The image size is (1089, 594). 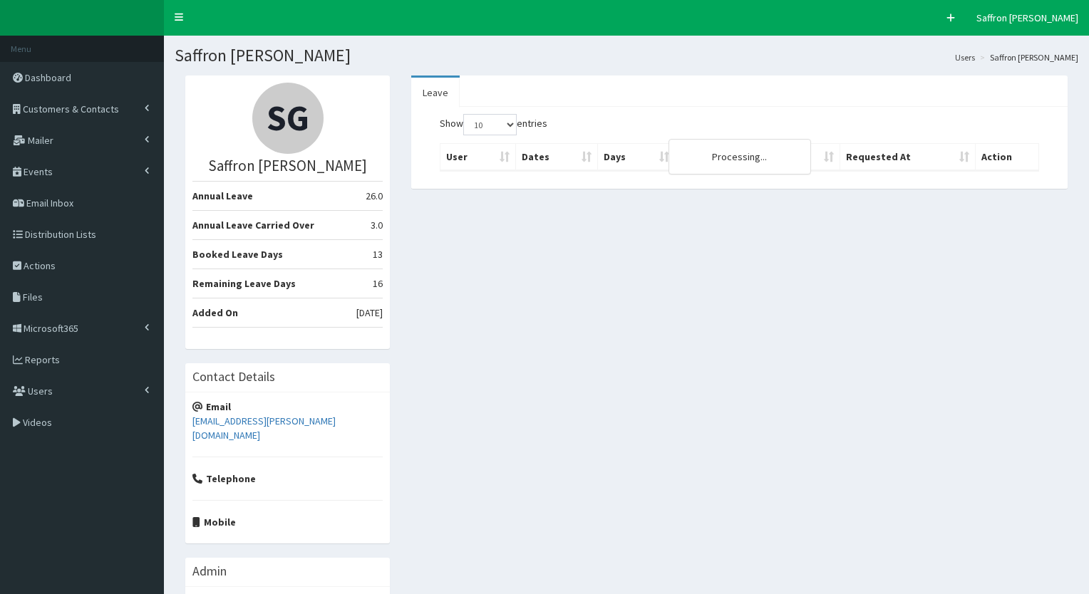 What do you see at coordinates (215, 313) in the screenshot?
I see `b: Added On` at bounding box center [215, 313].